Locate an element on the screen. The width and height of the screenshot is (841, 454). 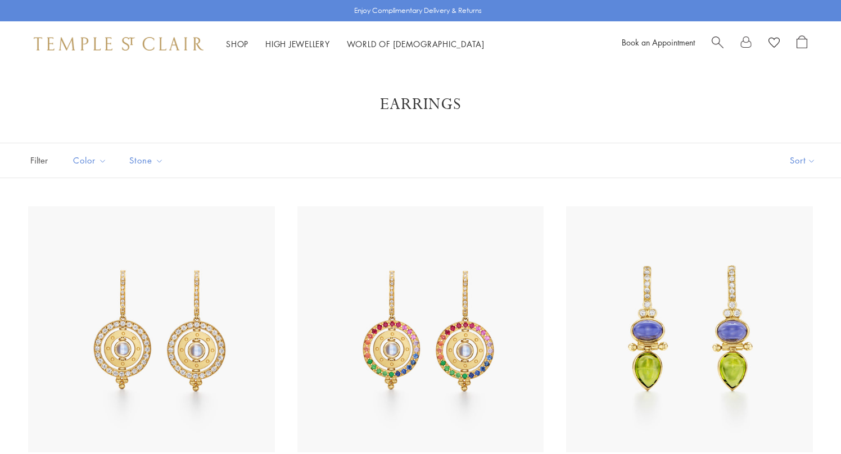
img: 18K Diamond Triple Orbit Earrings is located at coordinates (151, 329).